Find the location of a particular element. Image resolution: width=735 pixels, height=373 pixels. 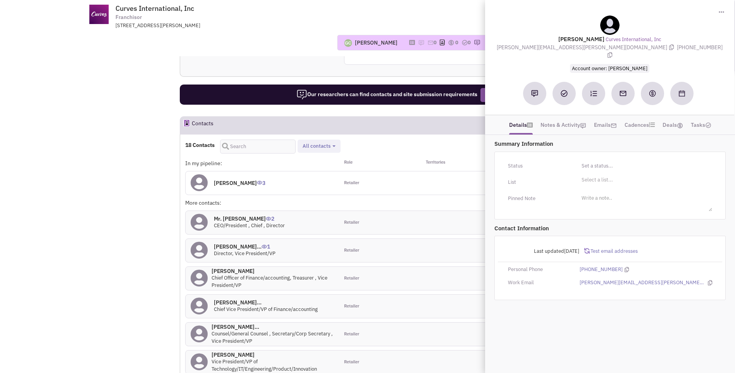

input: Search is located at coordinates (258, 146).